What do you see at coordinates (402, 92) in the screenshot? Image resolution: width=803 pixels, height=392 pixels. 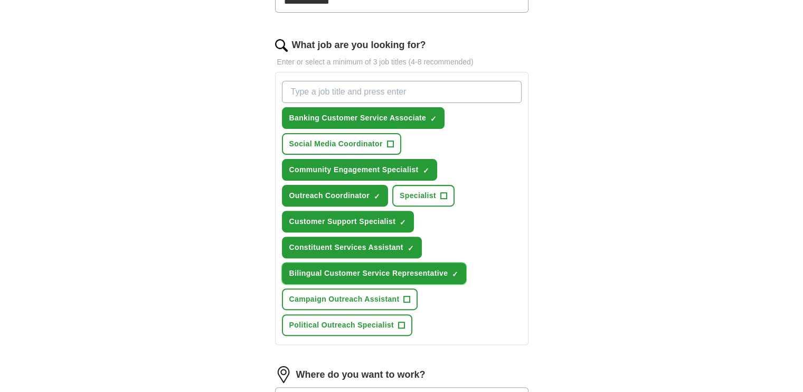 I see `input: Type a job title and press enter` at bounding box center [402, 92].